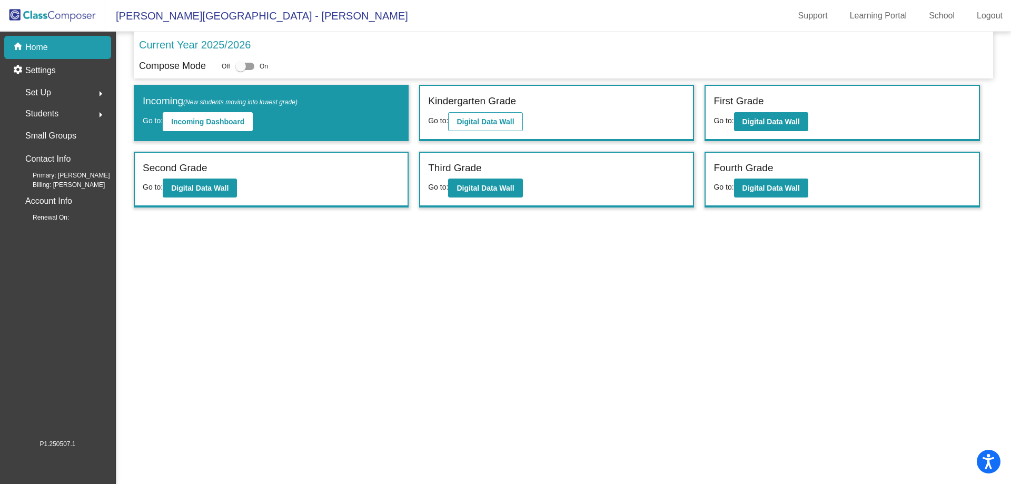  What do you see at coordinates (48, 201) in the screenshot?
I see `p: Account Info` at bounding box center [48, 201].